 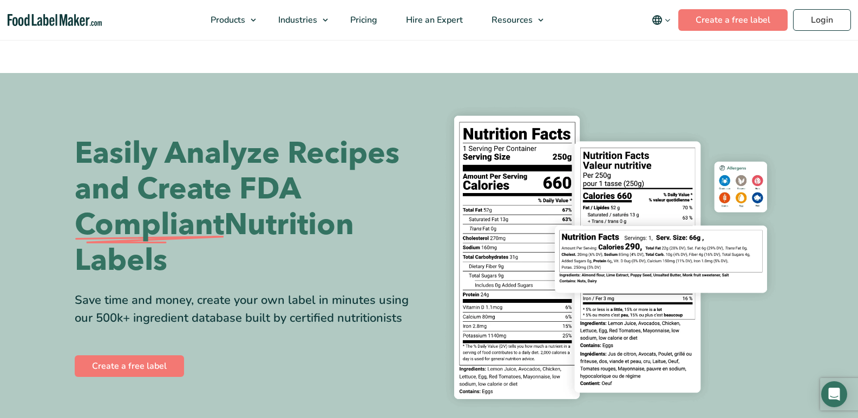 I want to click on span: Resources, so click(x=511, y=20).